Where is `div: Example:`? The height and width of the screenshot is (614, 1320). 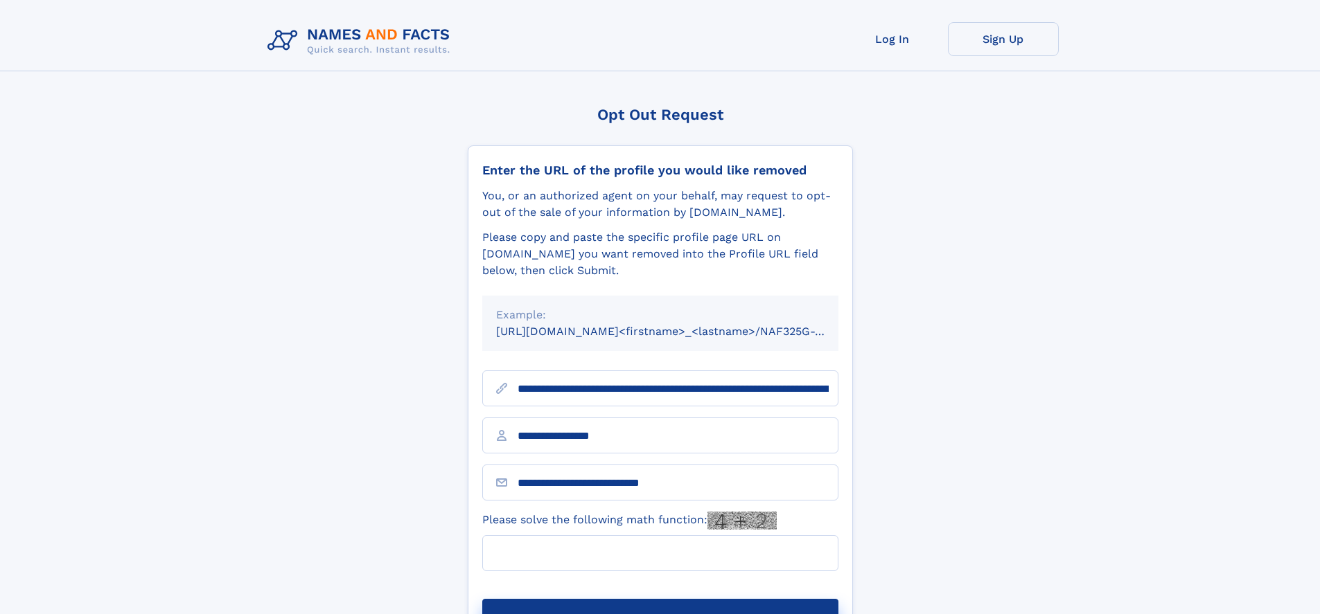 div: Example: is located at coordinates (660, 315).